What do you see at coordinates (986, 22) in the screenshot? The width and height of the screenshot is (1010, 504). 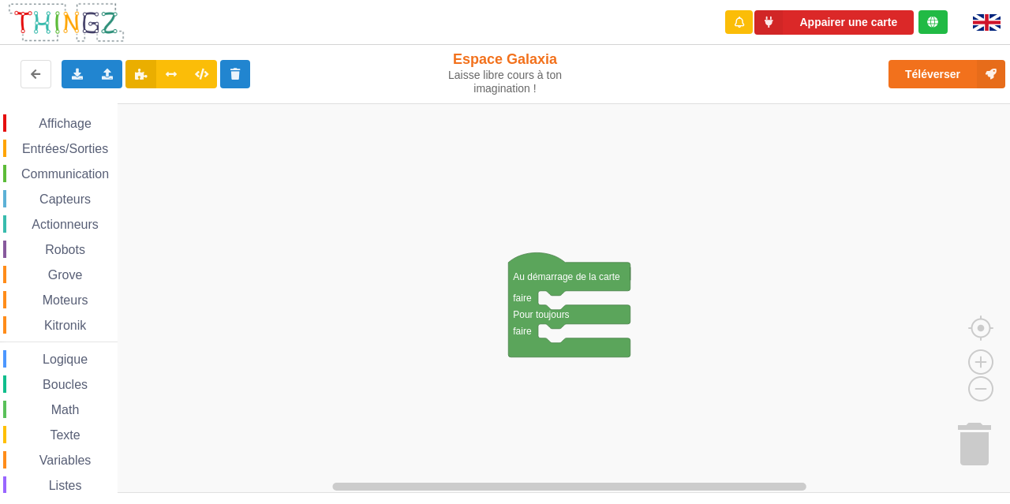 I see `img: gb.png` at bounding box center [986, 22].